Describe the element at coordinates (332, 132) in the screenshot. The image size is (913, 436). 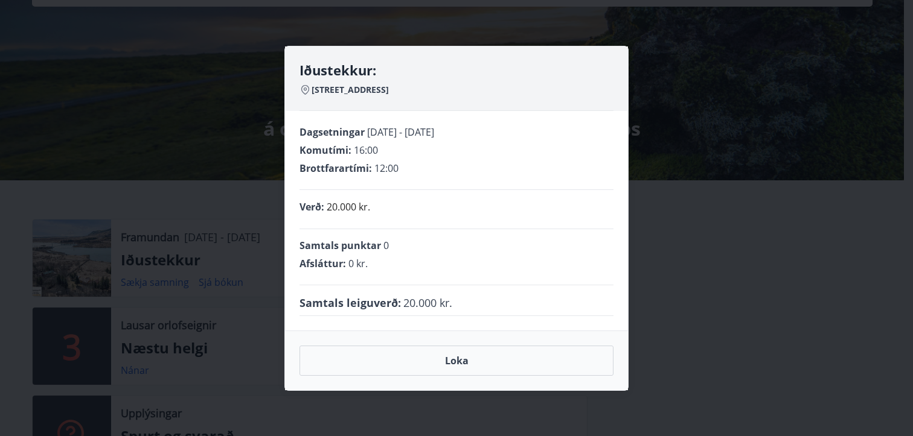
I see `span: Dagsetningar` at that location.